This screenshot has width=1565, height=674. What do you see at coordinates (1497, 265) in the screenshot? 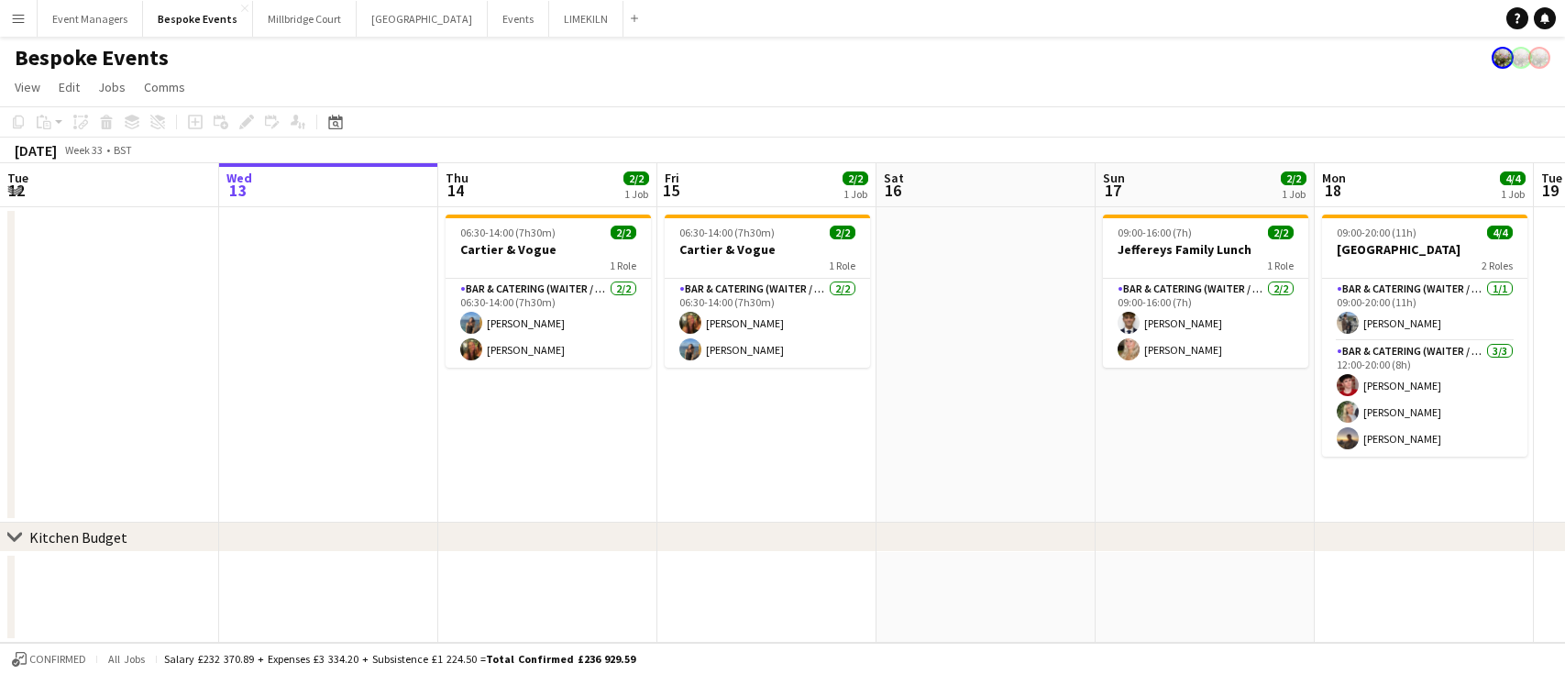
I see `span: 2 Roles` at bounding box center [1497, 265].